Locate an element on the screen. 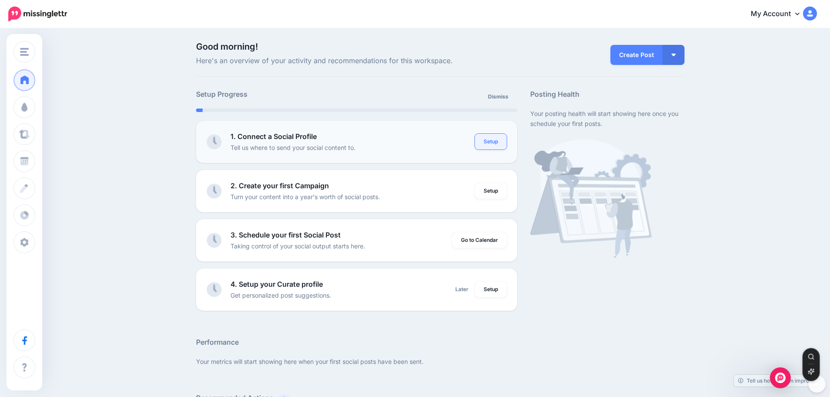 This screenshot has height=397, width=830. p: Tell us where to send your social content to. is located at coordinates (293, 147).